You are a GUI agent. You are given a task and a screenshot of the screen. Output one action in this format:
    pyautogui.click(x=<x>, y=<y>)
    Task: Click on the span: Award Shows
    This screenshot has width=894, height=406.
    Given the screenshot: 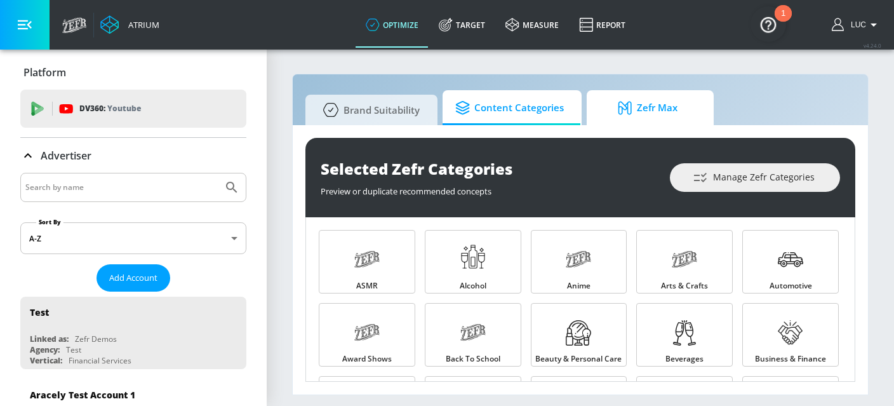 What is the action you would take?
    pyautogui.click(x=367, y=359)
    